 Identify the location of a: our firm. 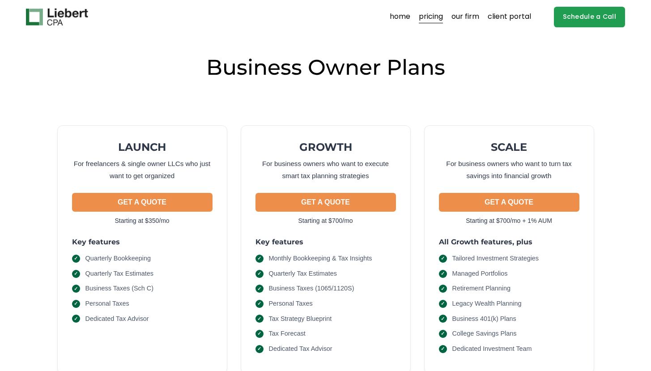
(466, 17).